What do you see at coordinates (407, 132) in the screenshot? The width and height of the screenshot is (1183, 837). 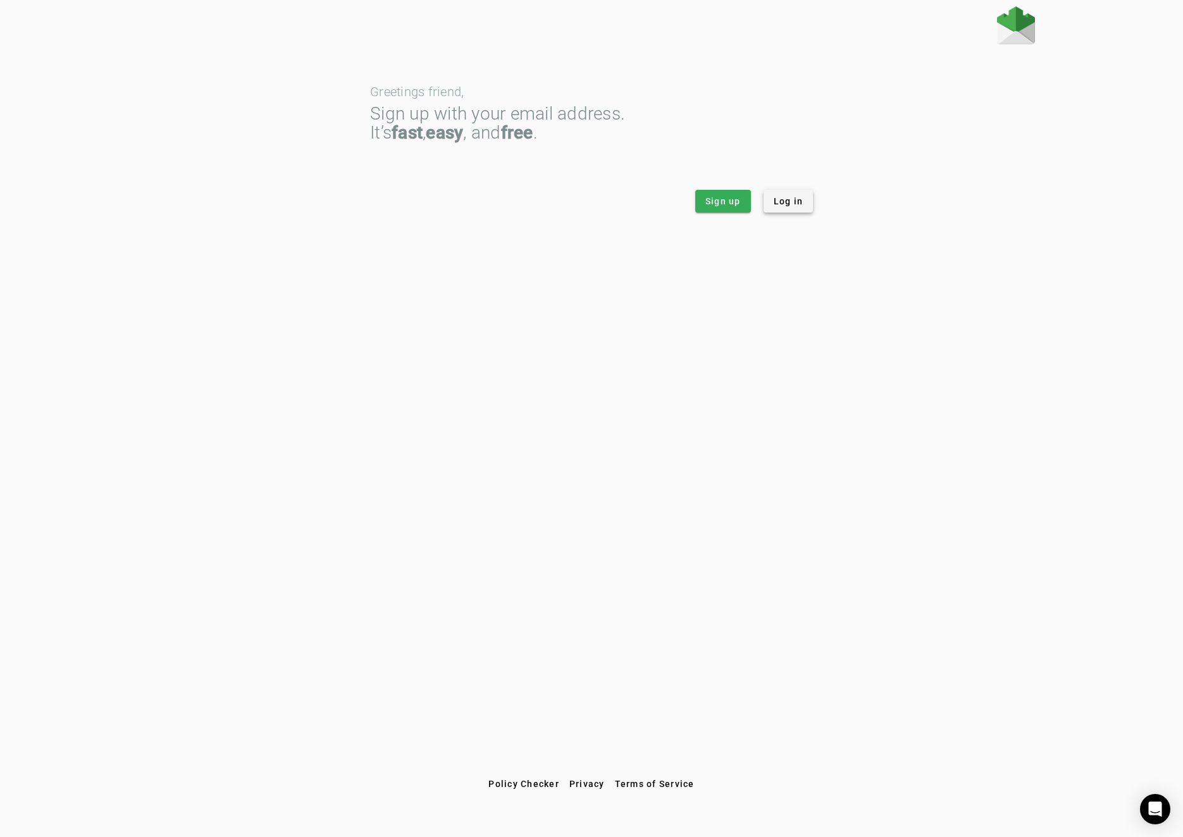 I see `strong: fast` at bounding box center [407, 132].